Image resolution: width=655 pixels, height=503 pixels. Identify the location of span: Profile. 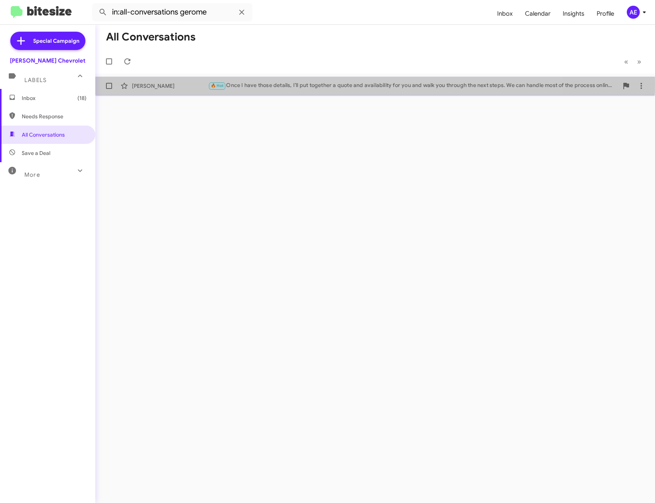
(605, 14).